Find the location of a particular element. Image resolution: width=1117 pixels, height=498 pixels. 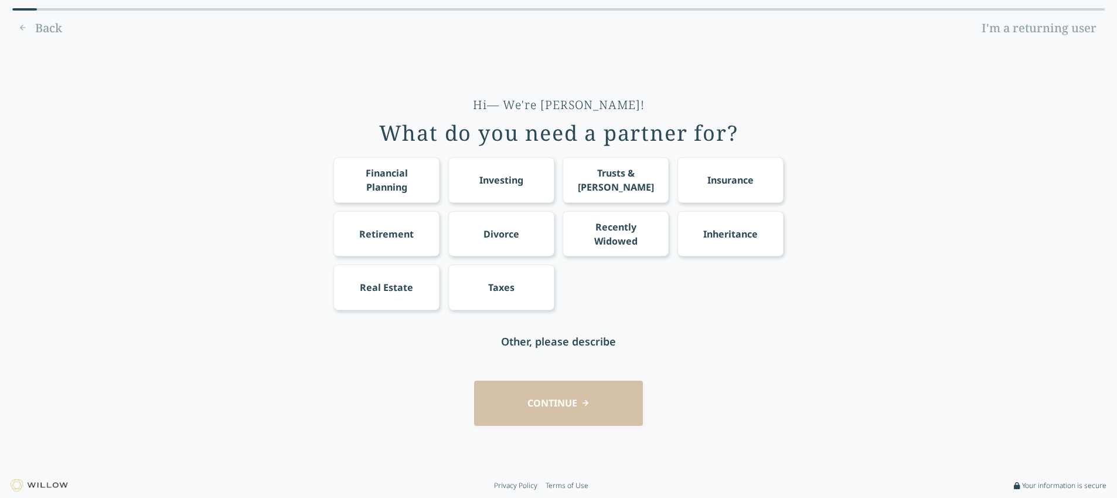

div: Divorce is located at coordinates (501, 234).